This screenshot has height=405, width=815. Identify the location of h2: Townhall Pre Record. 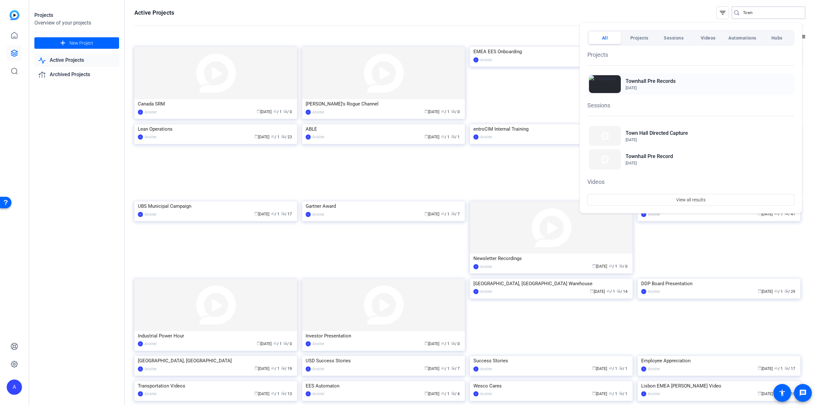
(649, 156).